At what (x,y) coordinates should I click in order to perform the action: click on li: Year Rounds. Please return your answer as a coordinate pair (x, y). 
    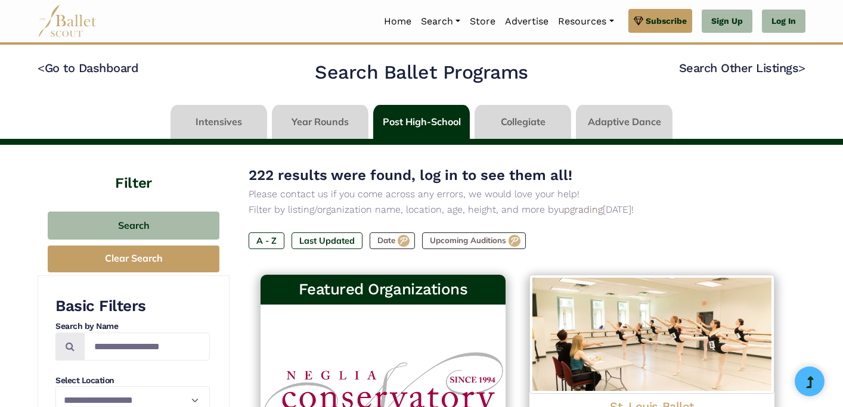
    Looking at the image, I should click on (320, 122).